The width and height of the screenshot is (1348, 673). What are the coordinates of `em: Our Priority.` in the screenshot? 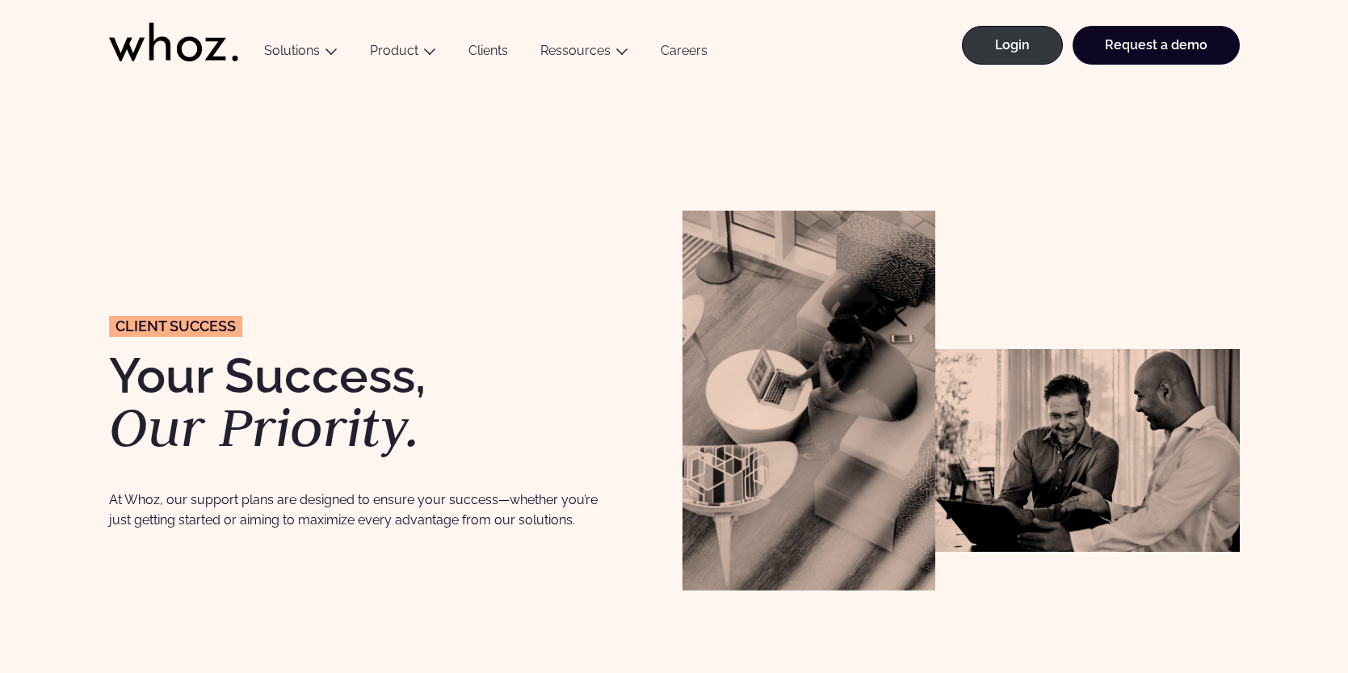 It's located at (264, 427).